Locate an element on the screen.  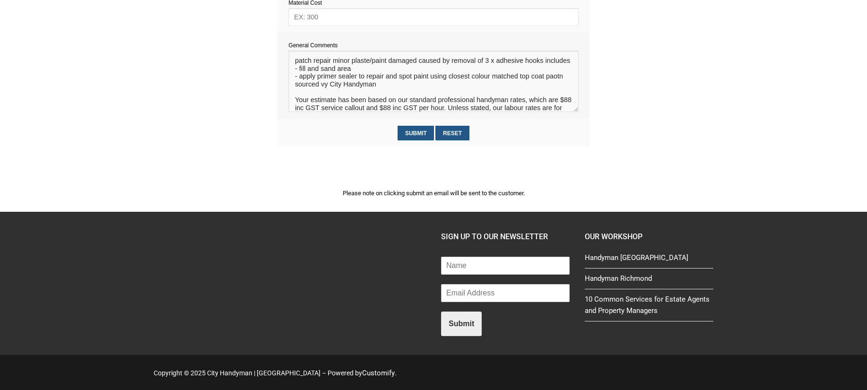
input: Name is located at coordinates (505, 266).